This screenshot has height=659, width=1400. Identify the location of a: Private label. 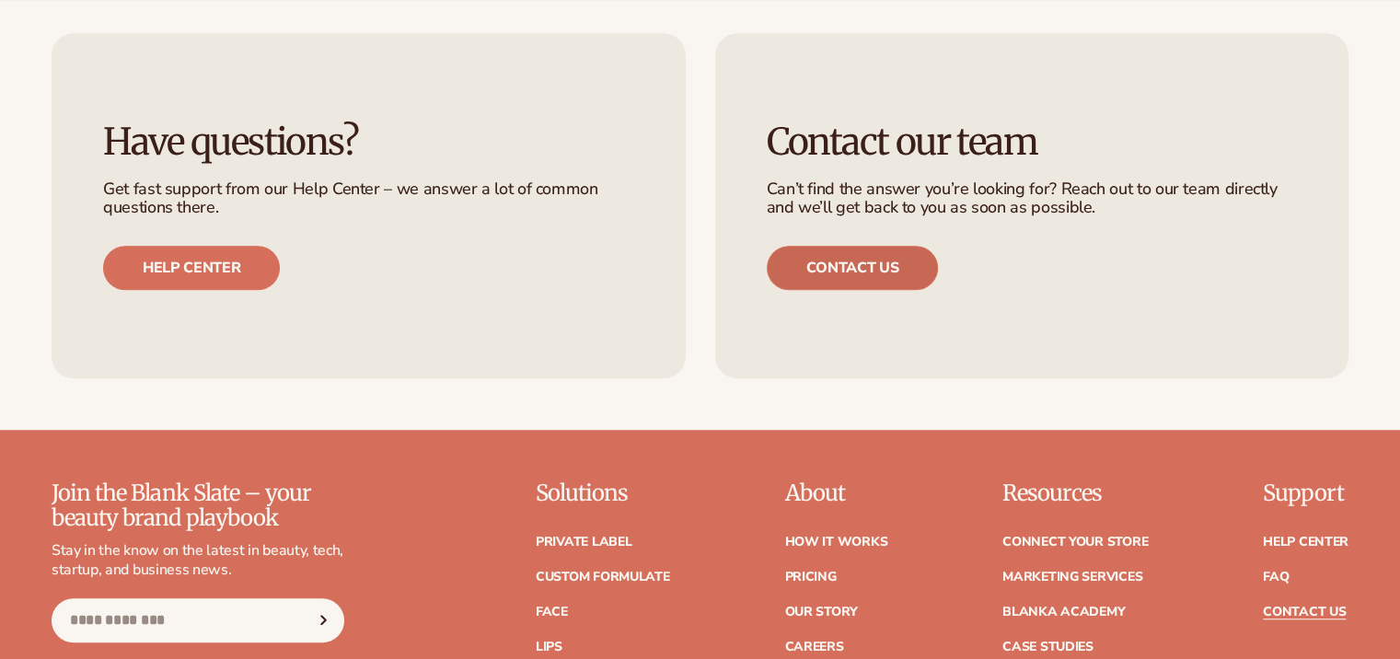
(583, 542).